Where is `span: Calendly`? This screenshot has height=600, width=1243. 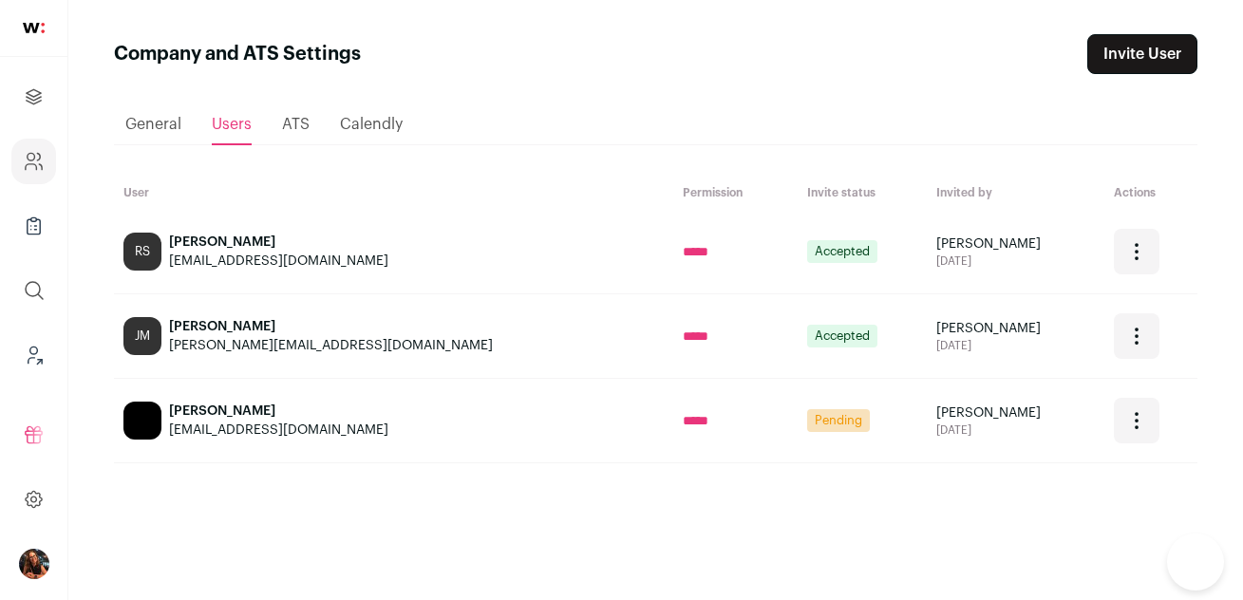 span: Calendly is located at coordinates (371, 124).